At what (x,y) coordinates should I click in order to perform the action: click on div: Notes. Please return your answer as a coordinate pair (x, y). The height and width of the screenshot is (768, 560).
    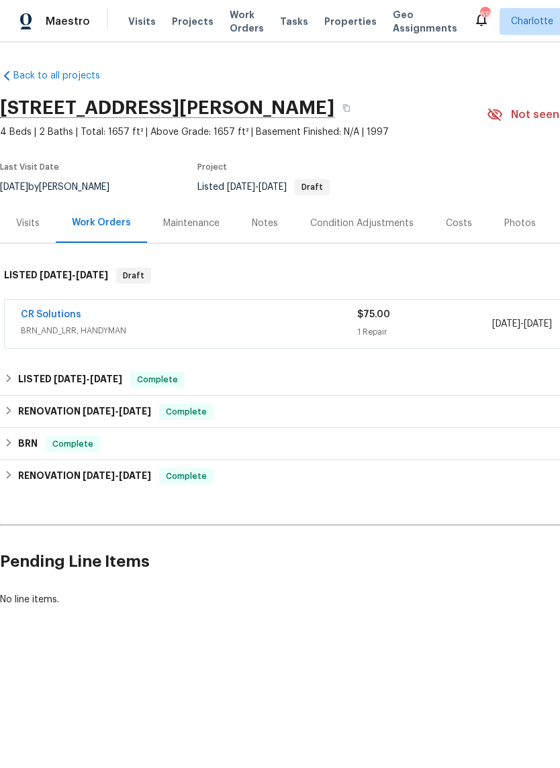
    Looking at the image, I should click on (264, 223).